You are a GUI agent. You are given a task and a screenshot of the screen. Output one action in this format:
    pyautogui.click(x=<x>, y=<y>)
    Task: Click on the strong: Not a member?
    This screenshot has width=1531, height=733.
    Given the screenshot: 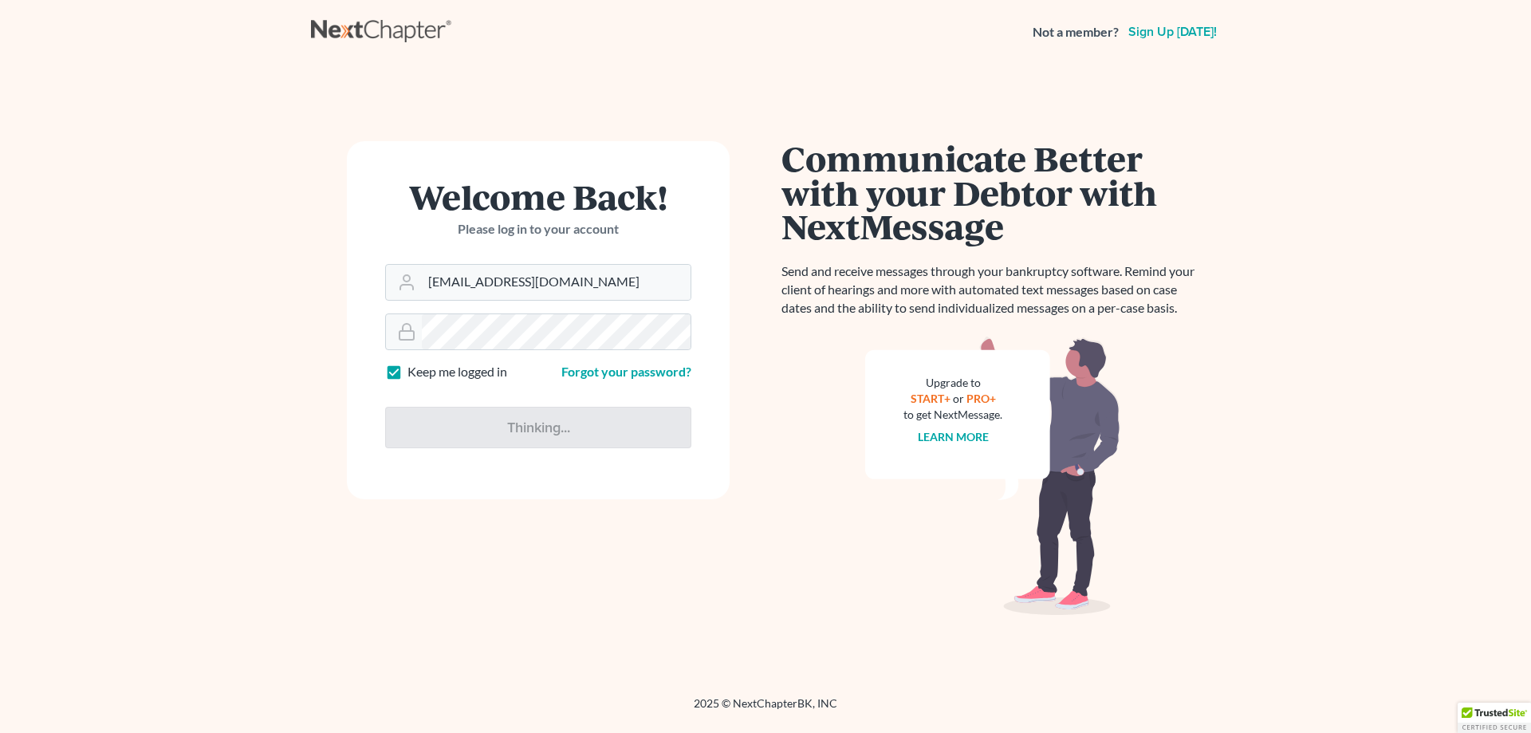 What is the action you would take?
    pyautogui.click(x=1076, y=32)
    